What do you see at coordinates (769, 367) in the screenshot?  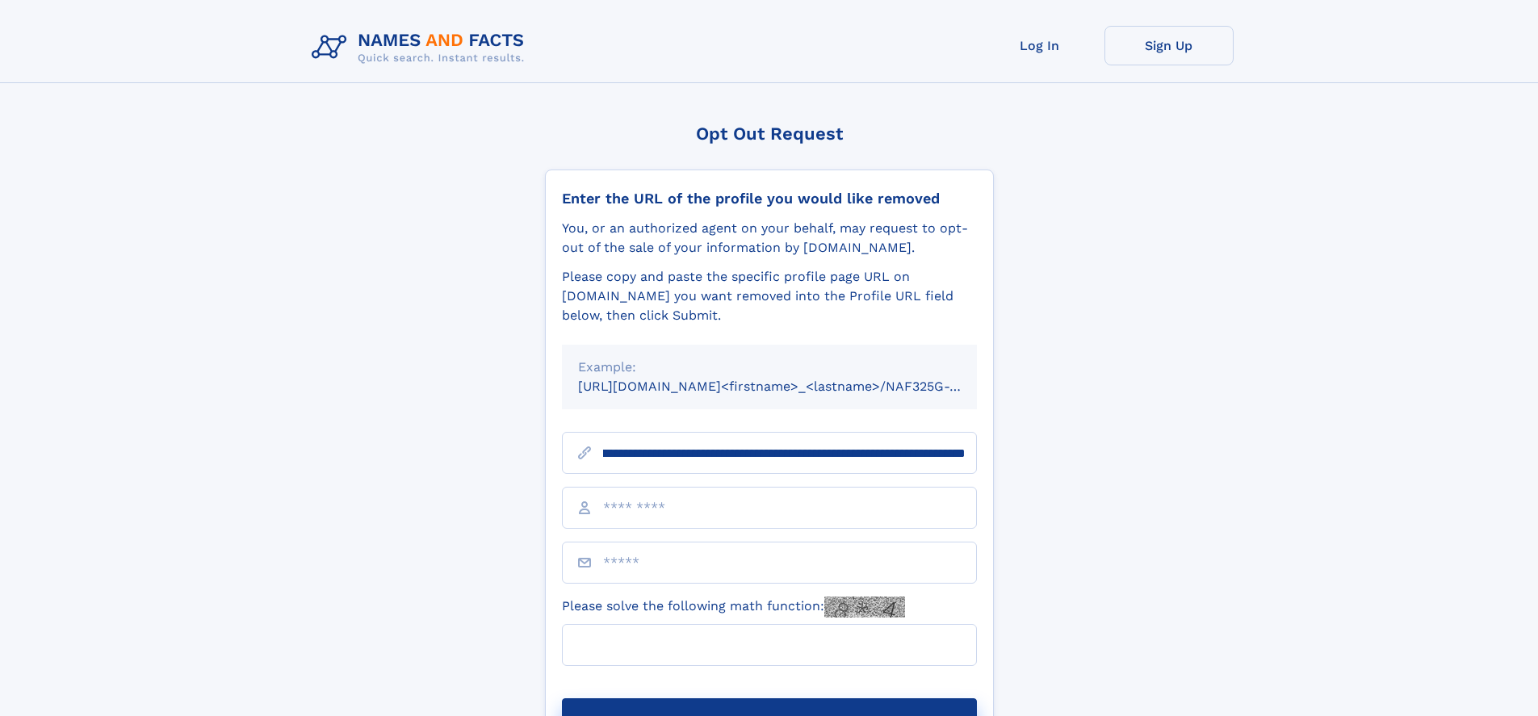 I see `div: Example:` at bounding box center [769, 367].